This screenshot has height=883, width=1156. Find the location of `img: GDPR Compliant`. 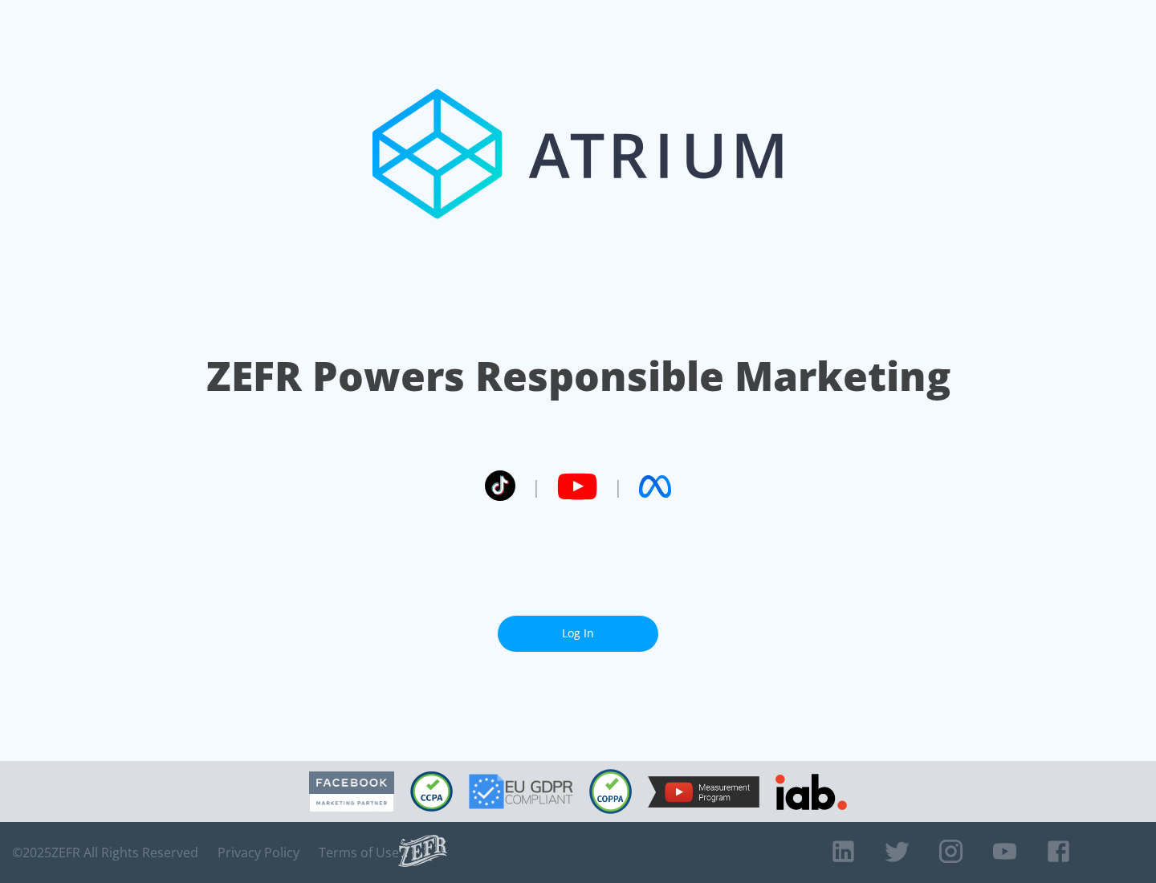

img: GDPR Compliant is located at coordinates (521, 792).